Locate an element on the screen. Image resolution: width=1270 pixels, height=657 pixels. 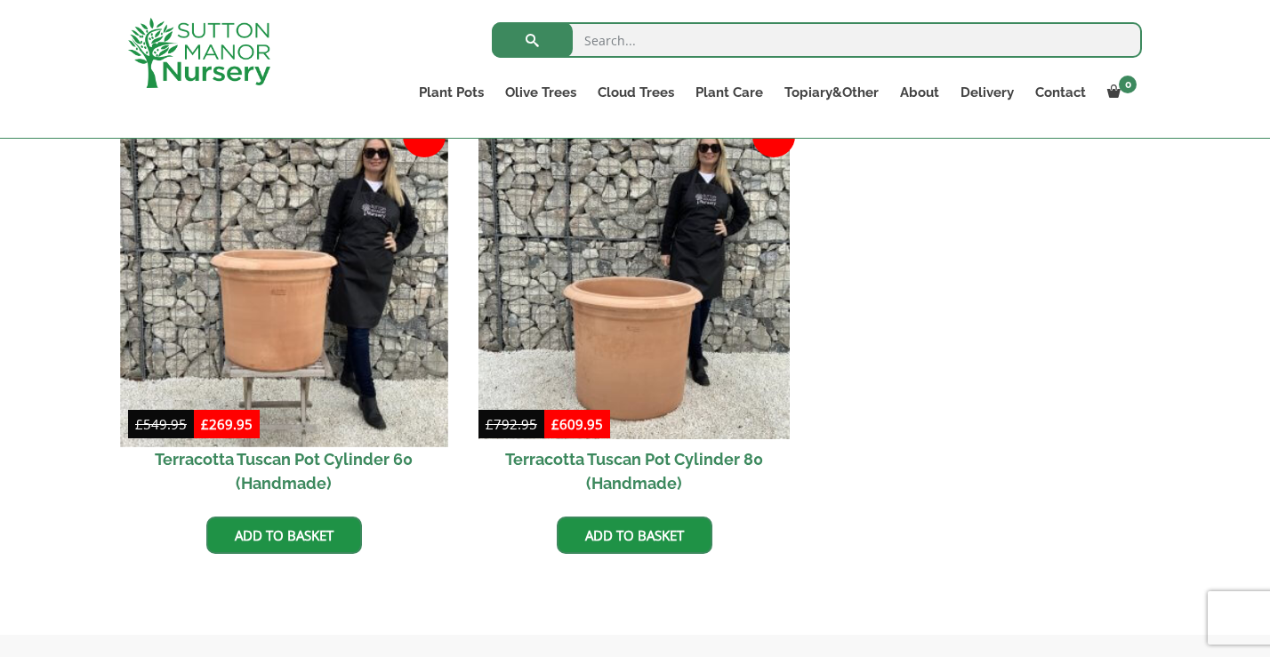
h2: Terracotta Tuscan Pot Cylinder 80 (Handmade) is located at coordinates (634, 472).